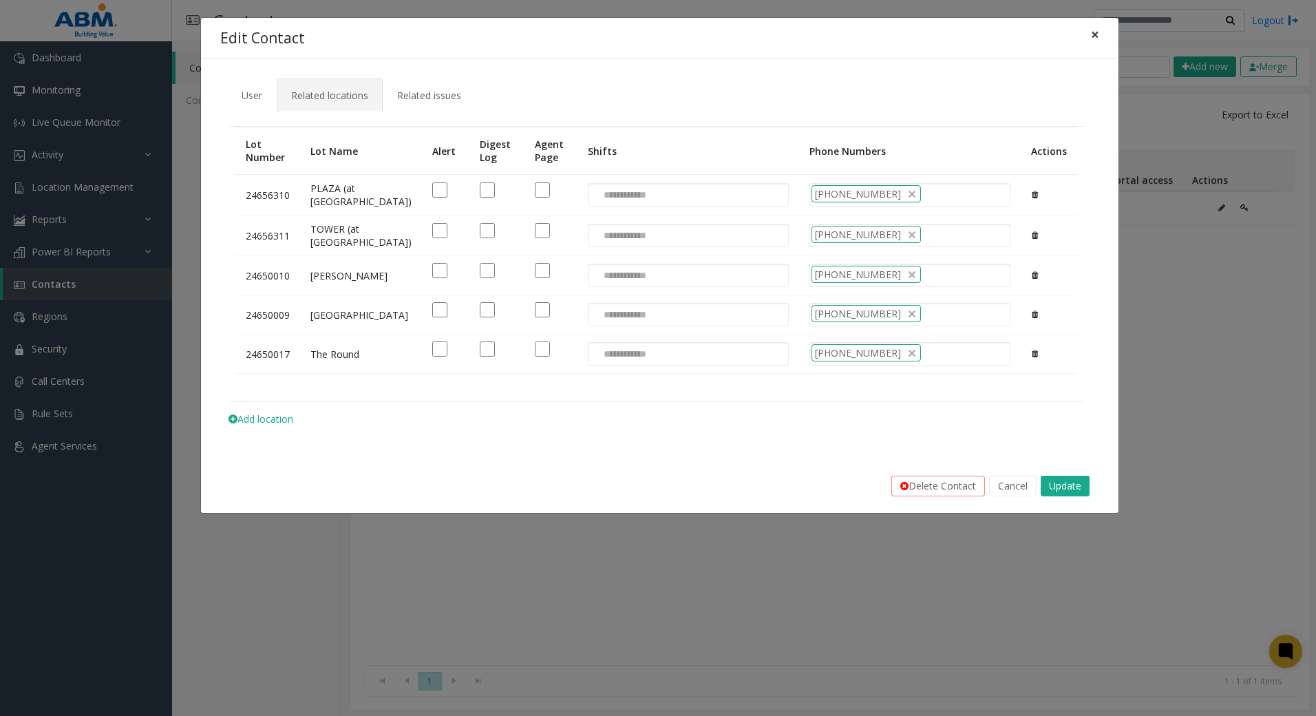 The height and width of the screenshot is (716, 1316). What do you see at coordinates (268, 235) in the screenshot?
I see `td: 24656311` at bounding box center [268, 235].